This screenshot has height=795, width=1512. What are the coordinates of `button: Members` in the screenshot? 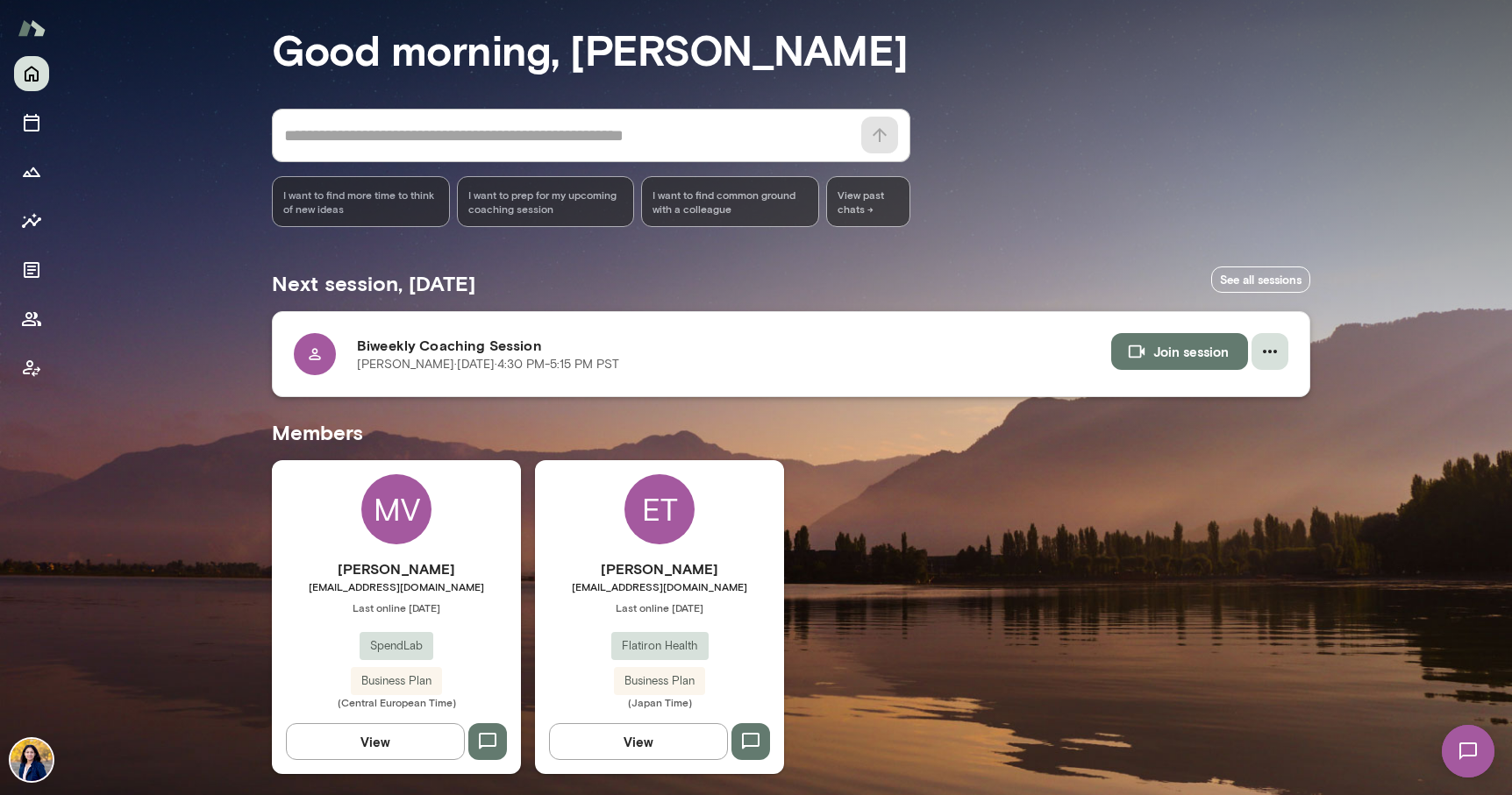 It's located at (31, 319).